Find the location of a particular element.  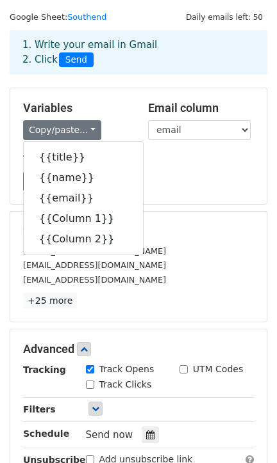

span: Send now is located at coordinates (109, 435).